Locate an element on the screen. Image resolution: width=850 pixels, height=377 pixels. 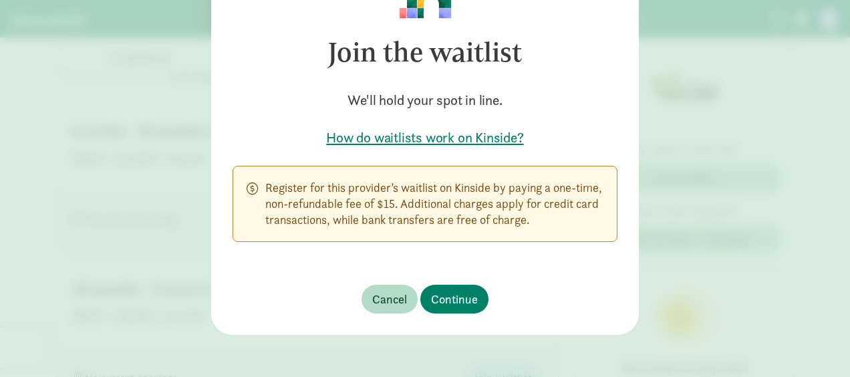
h5: How do waitlists work on Kinside? is located at coordinates (425, 138).